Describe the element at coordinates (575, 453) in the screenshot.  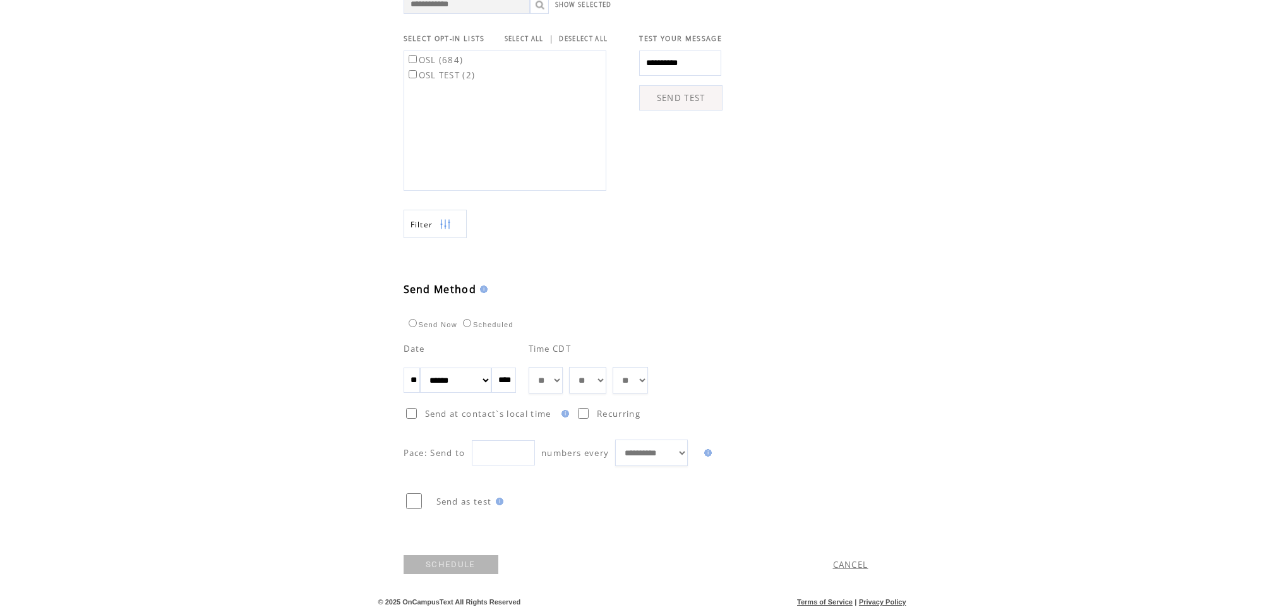
I see `span: numbers every` at that location.